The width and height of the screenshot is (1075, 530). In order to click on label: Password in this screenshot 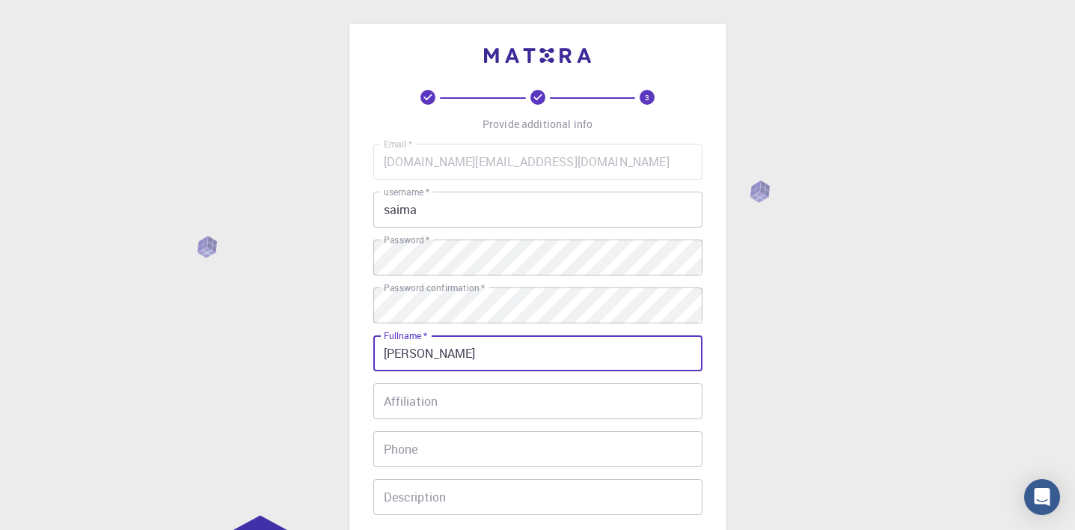, I will do `click(406, 239)`.